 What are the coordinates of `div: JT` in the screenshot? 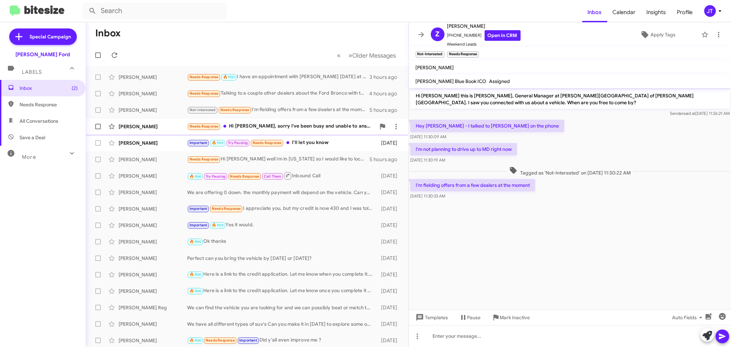 It's located at (710, 11).